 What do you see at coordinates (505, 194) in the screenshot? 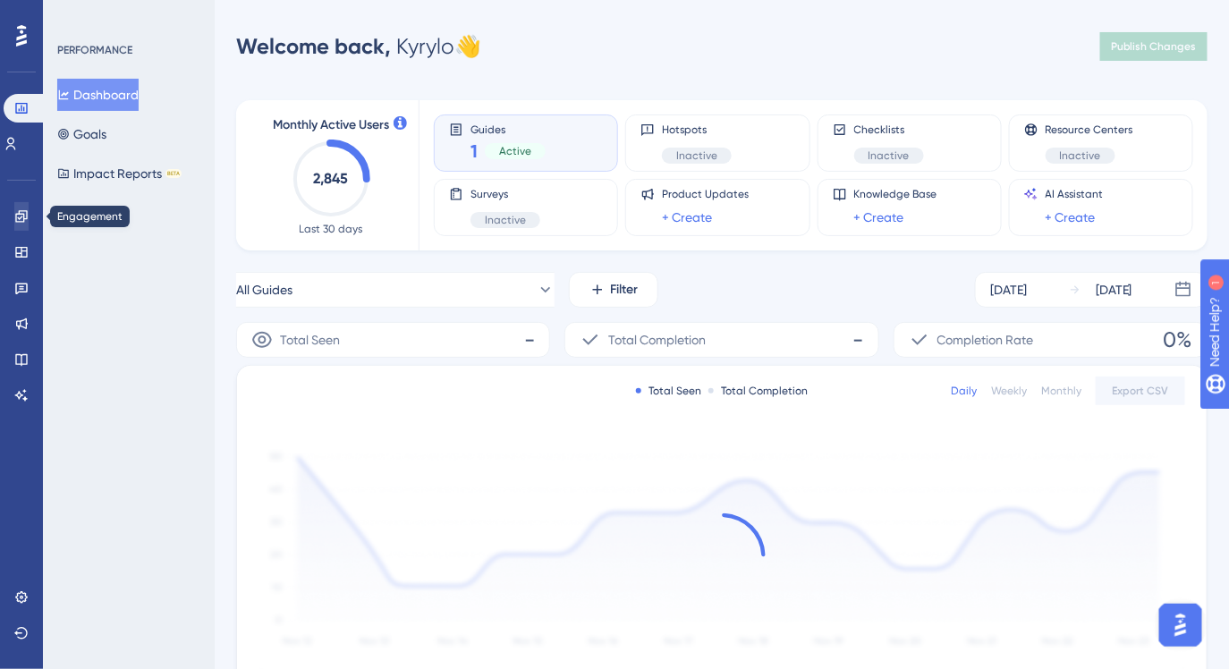
I see `span: Surveys` at bounding box center [505, 194].